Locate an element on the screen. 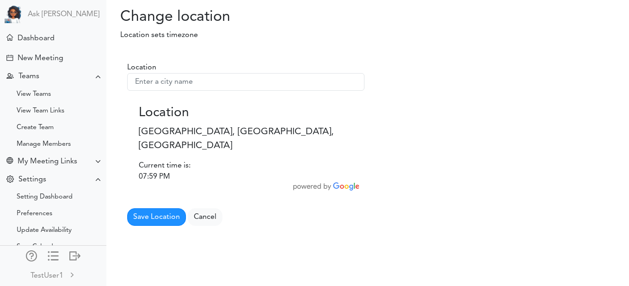 This screenshot has width=629, height=286. div: Show only icons is located at coordinates (53, 255).